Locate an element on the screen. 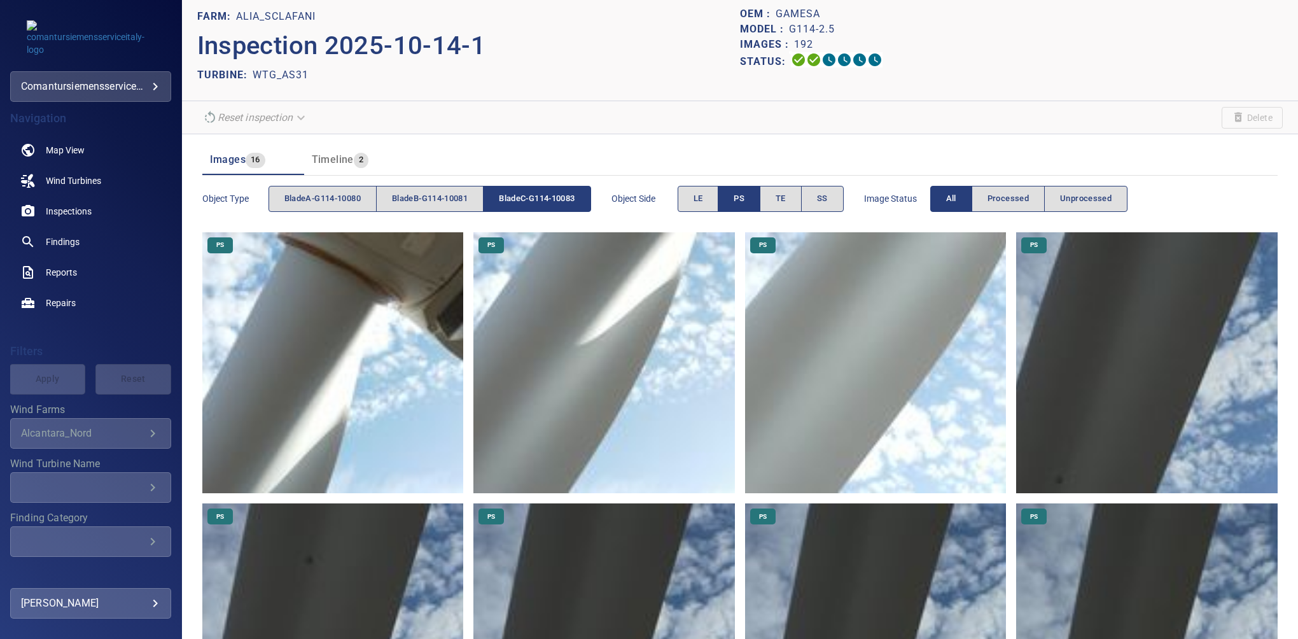 The image size is (1298, 639). h4: Filters is located at coordinates (90, 351).